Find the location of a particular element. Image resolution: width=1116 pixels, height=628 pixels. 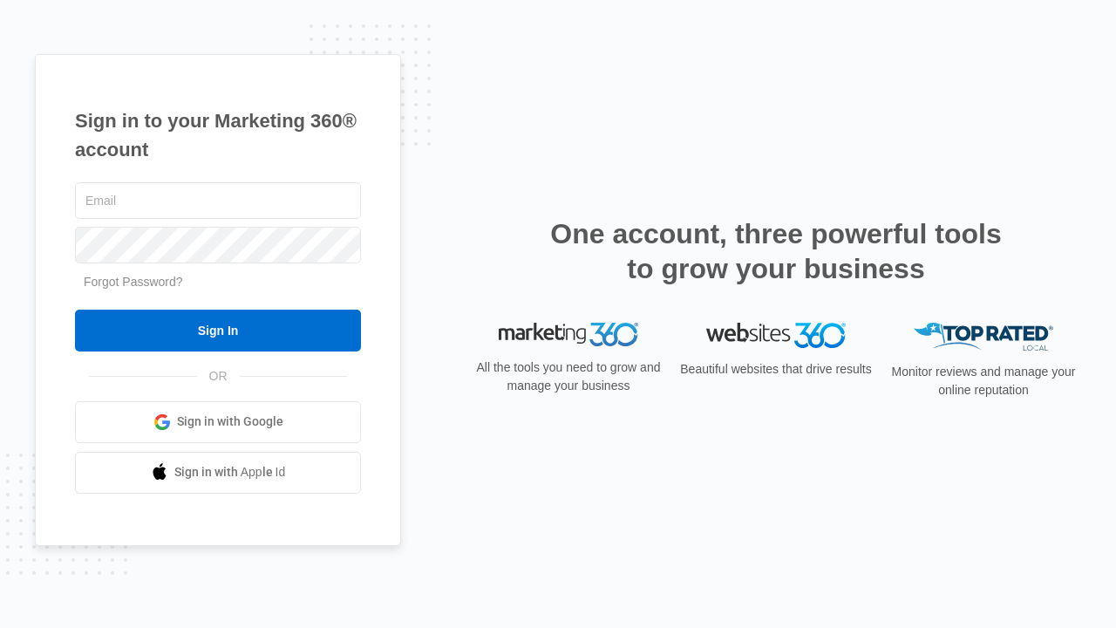

input: Sign In is located at coordinates (218, 330).